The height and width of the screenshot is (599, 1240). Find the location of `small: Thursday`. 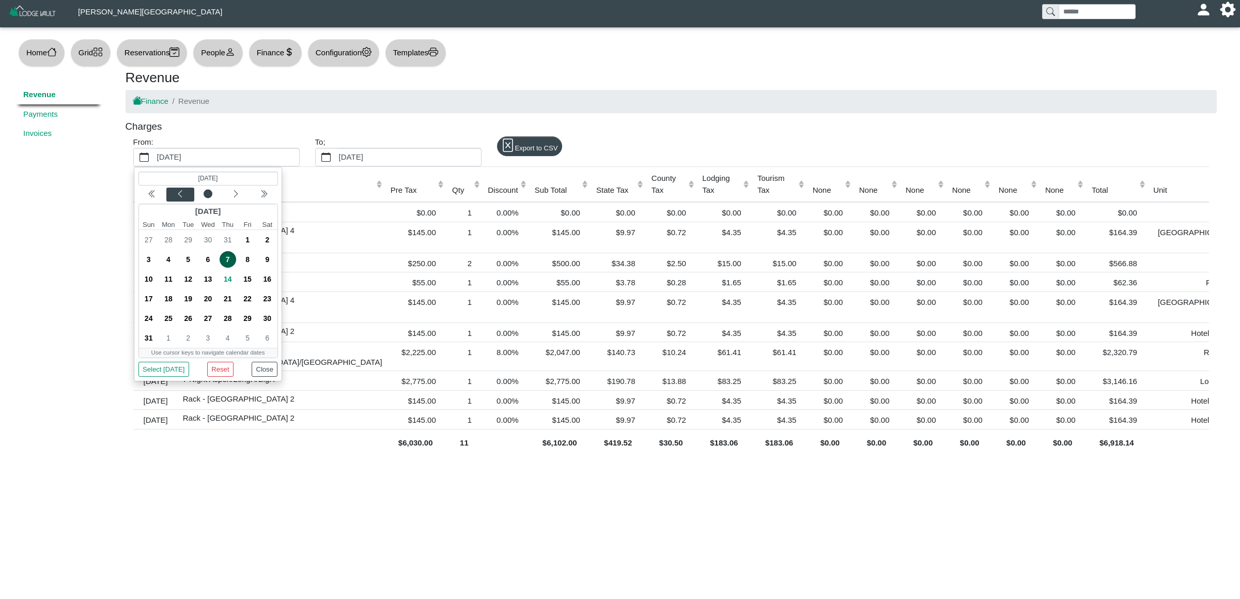

small: Thursday is located at coordinates (227, 225).